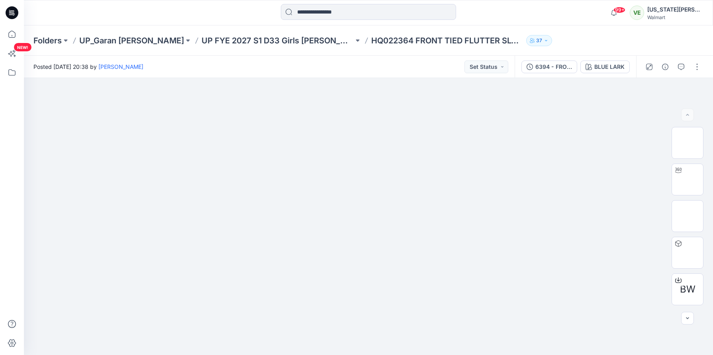  I want to click on a: Folders, so click(47, 41).